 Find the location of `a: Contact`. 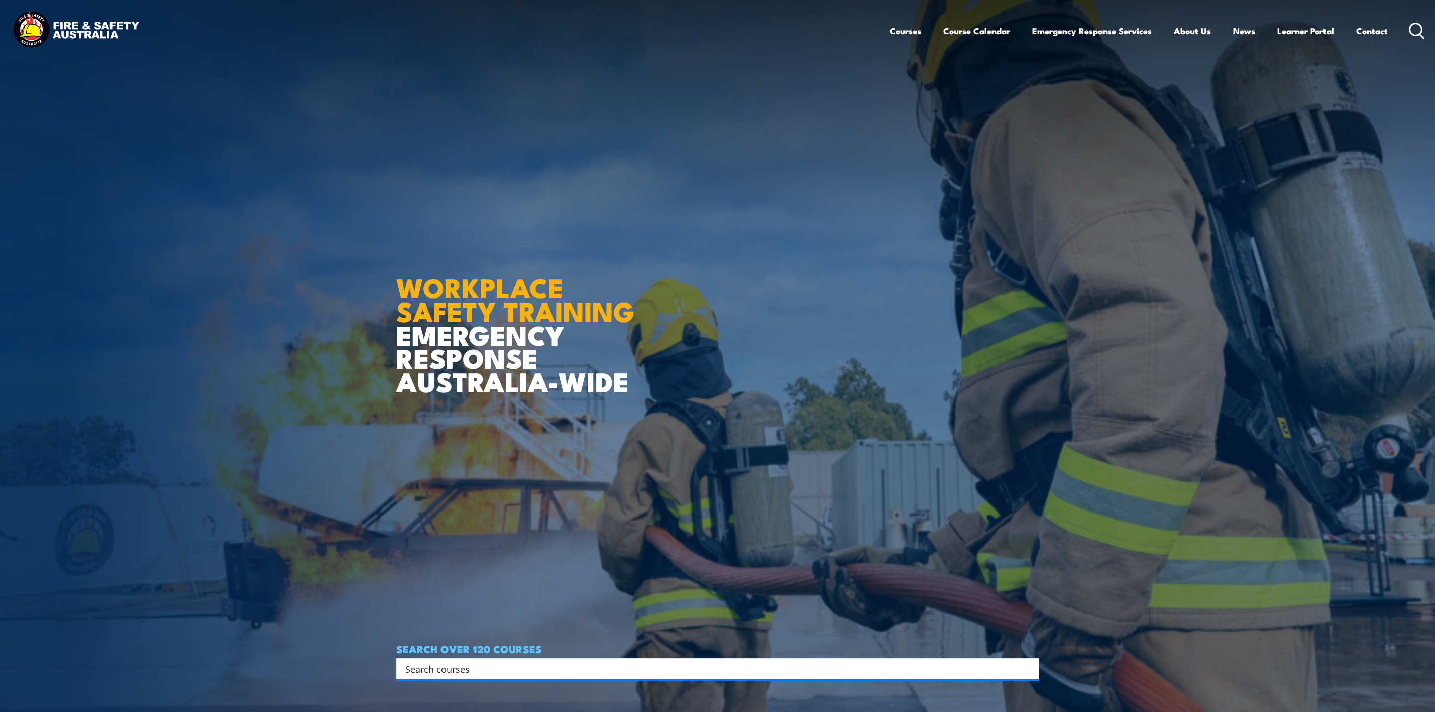

a: Contact is located at coordinates (1371, 31).